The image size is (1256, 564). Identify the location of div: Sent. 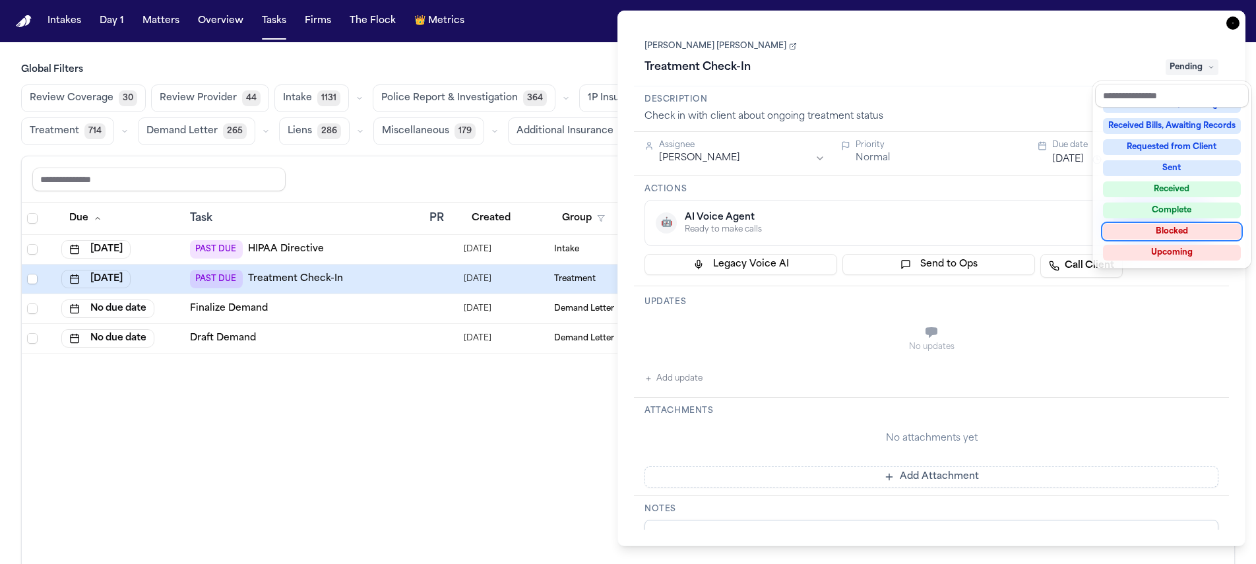
(1172, 168).